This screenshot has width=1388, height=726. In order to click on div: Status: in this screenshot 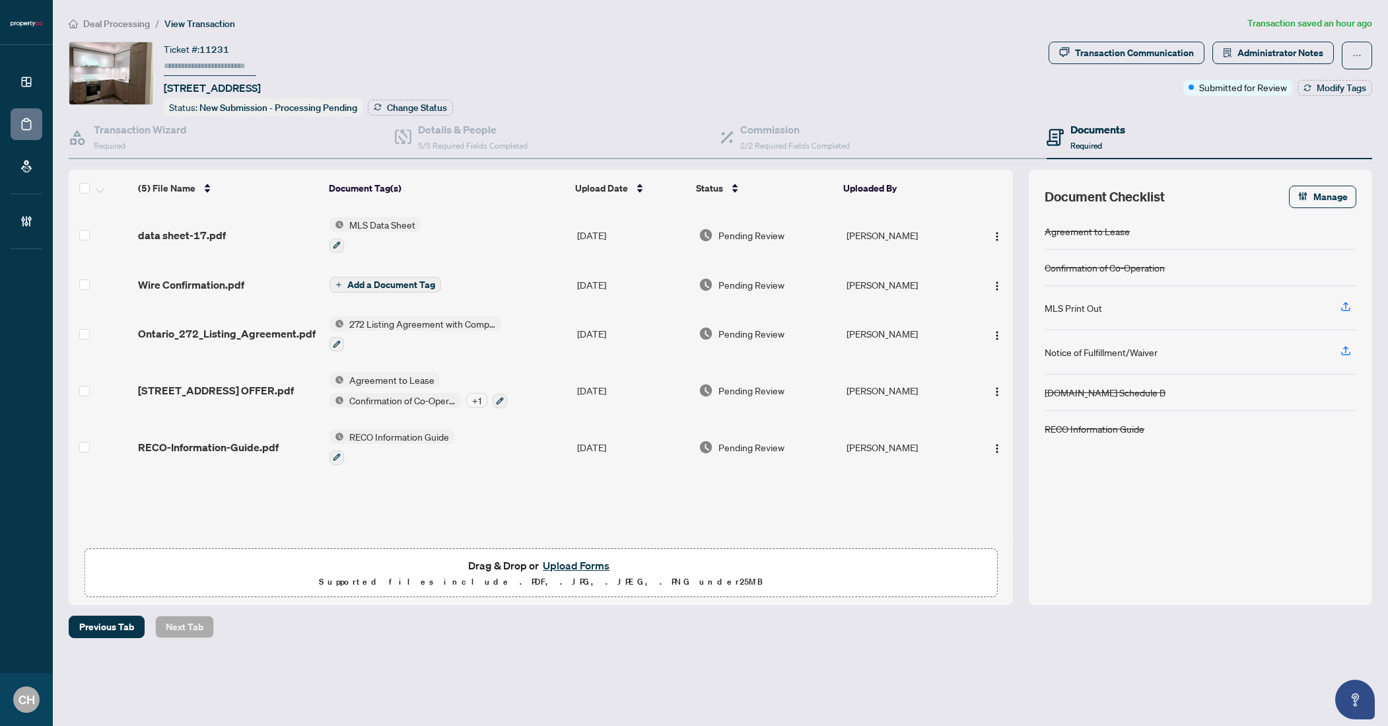, I will do `click(263, 107)`.